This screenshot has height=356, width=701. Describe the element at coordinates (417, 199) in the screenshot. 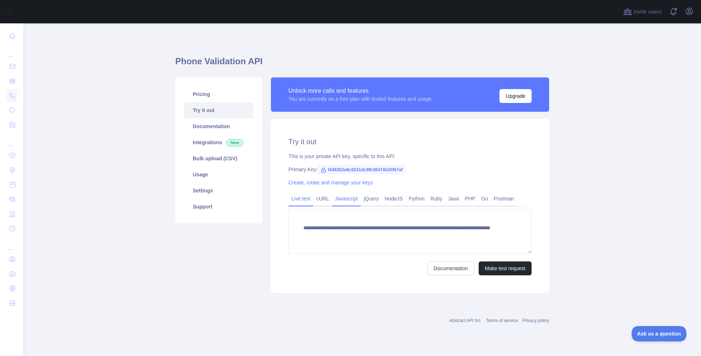

I see `a: Python` at that location.